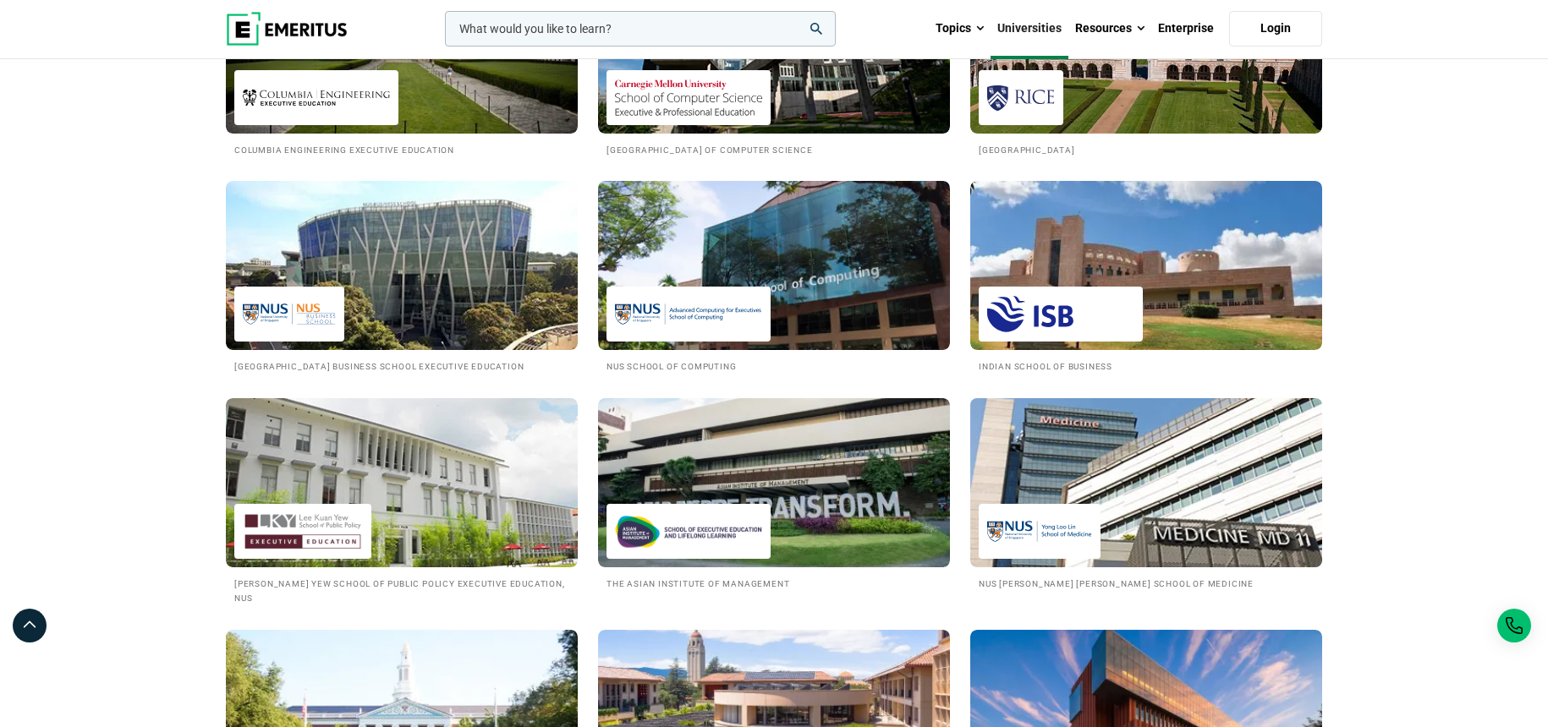 The image size is (1548, 727). I want to click on a: Login, so click(1275, 29).